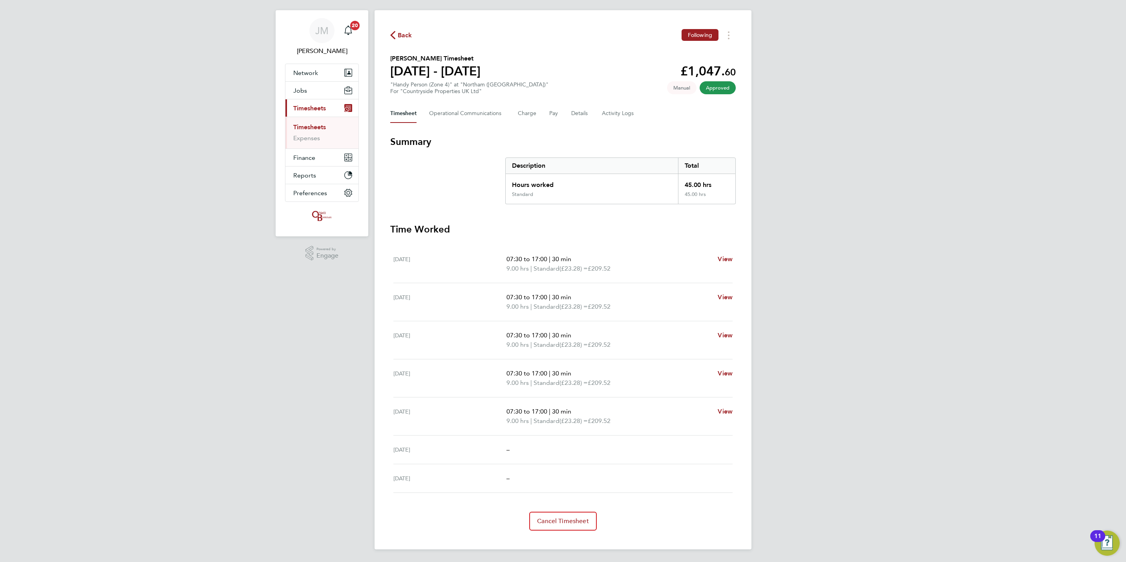  What do you see at coordinates (563, 521) in the screenshot?
I see `span: Cancel Timesheet` at bounding box center [563, 521].